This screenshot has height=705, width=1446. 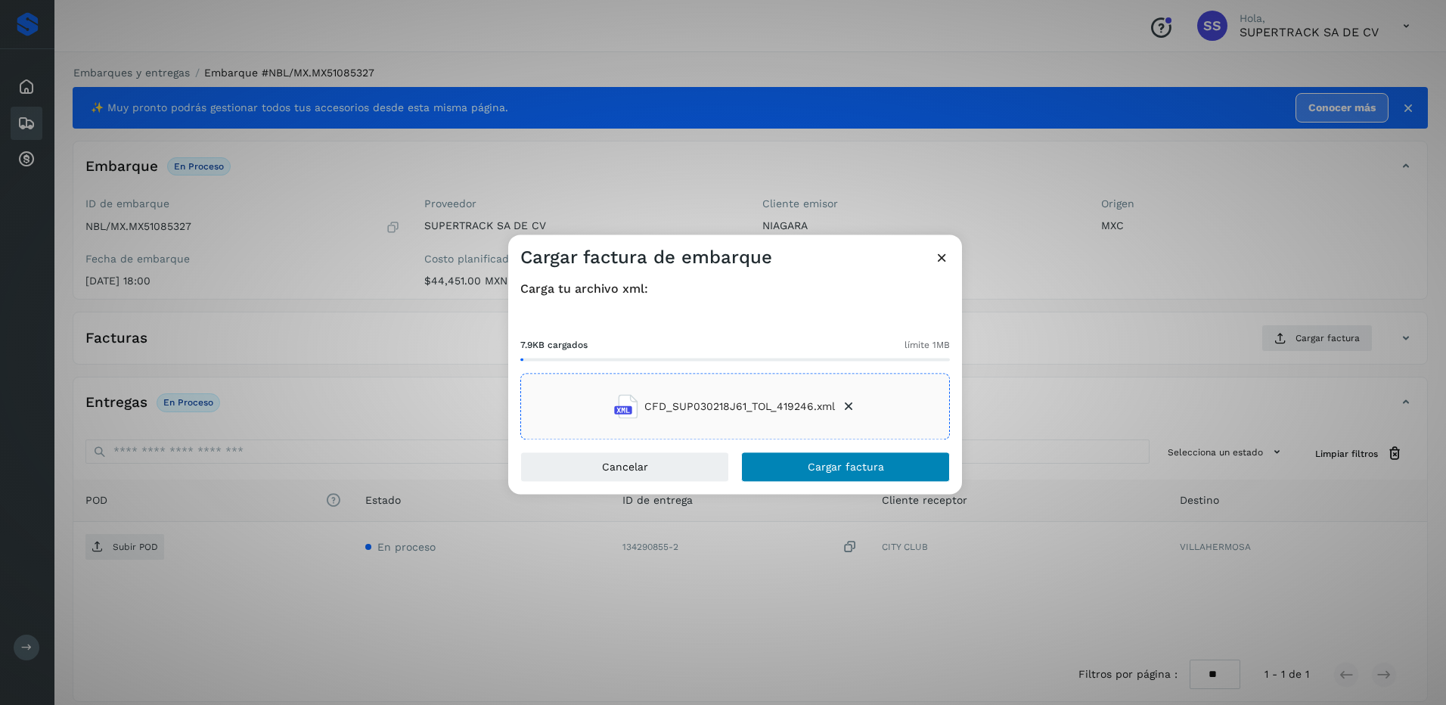 I want to click on span: Cancelar, so click(x=625, y=467).